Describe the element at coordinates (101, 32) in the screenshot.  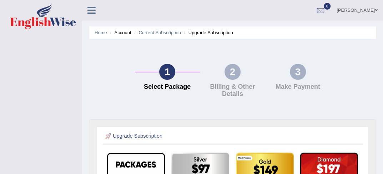
I see `a: Home` at that location.